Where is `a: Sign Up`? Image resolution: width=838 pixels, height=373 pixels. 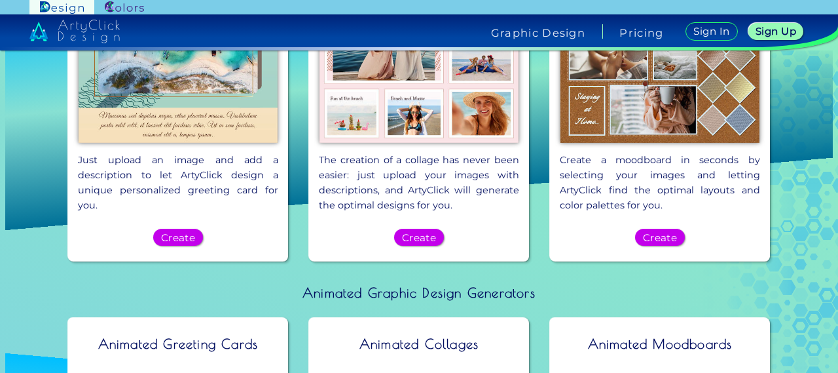 a: Sign Up is located at coordinates (776, 31).